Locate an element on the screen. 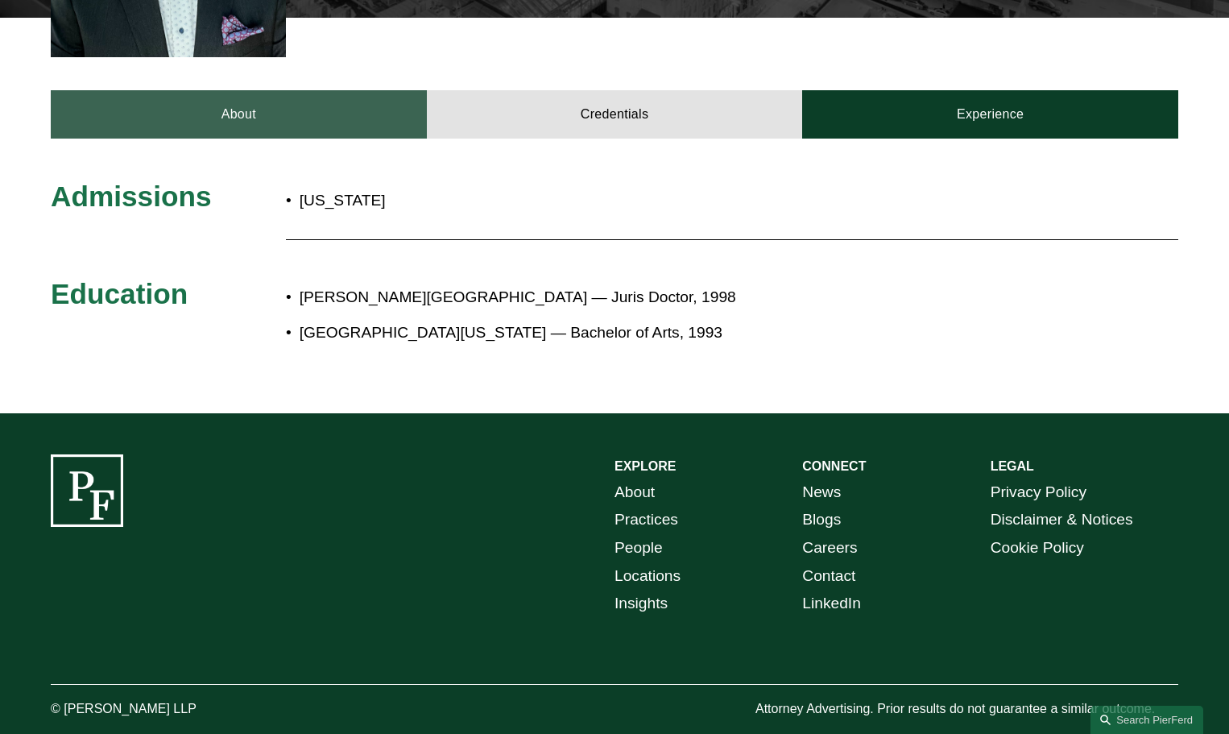  a: Search this site is located at coordinates (1147, 719).